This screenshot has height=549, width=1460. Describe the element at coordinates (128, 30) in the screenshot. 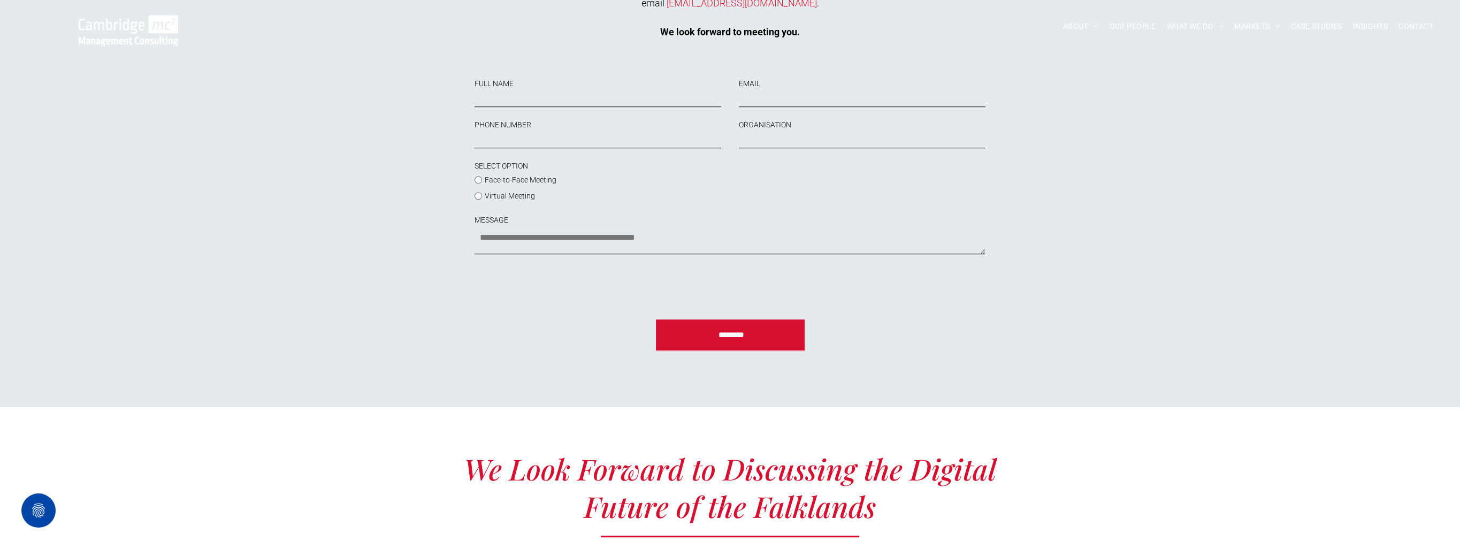

I see `img: Cambridge MC Logo` at that location.